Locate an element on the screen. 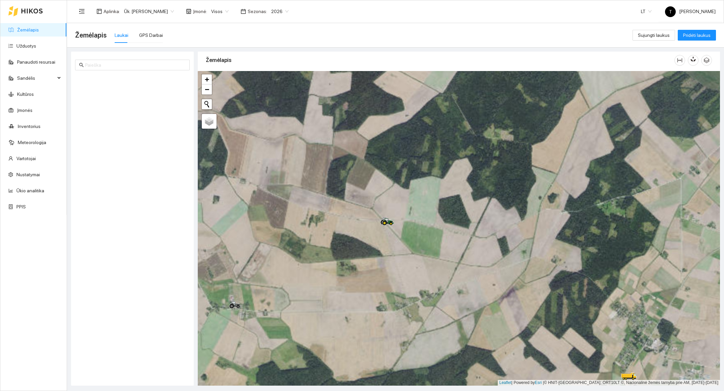  span: LT is located at coordinates (647, 11).